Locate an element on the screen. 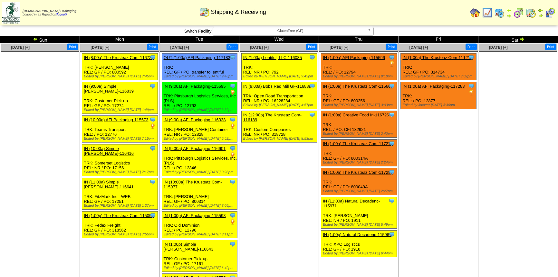 This screenshot has width=558, height=277. a: IN (1:00a) The Krusteaz Com-117280 is located at coordinates (358, 172).